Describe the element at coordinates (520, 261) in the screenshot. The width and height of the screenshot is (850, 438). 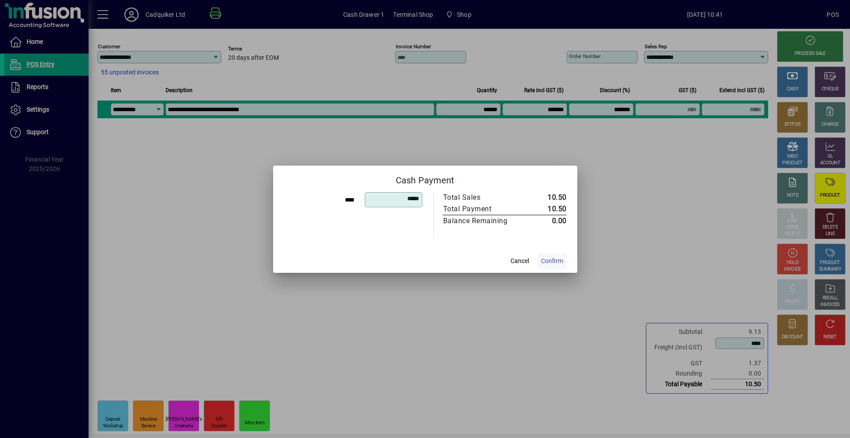
I see `span: Cancel` at that location.